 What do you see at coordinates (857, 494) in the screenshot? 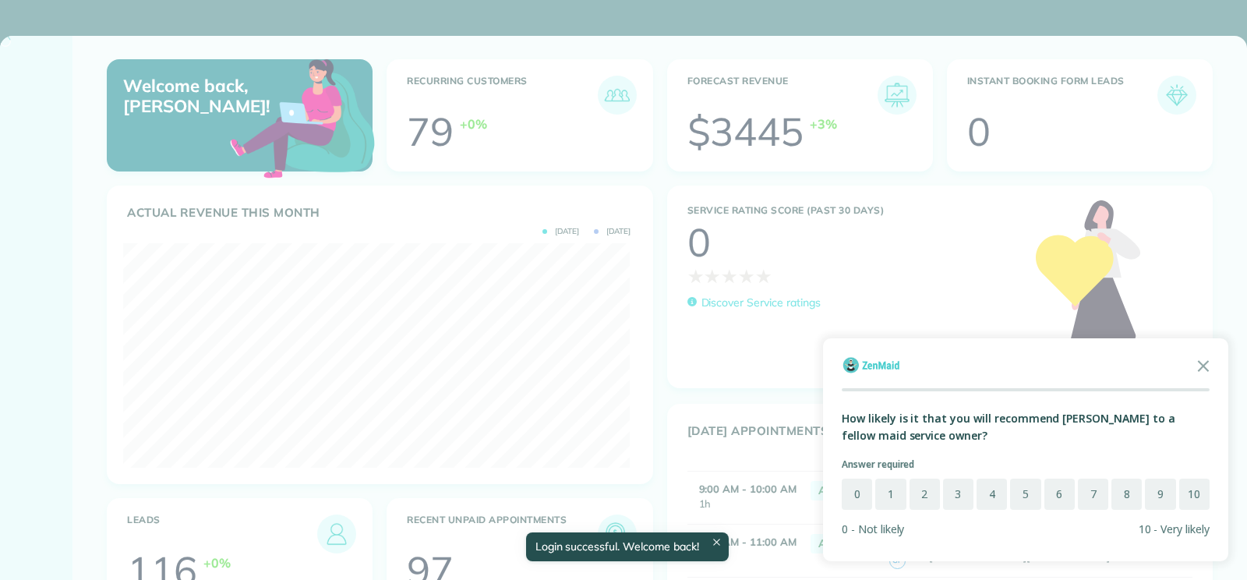
I see `button: 0` at bounding box center [857, 494].